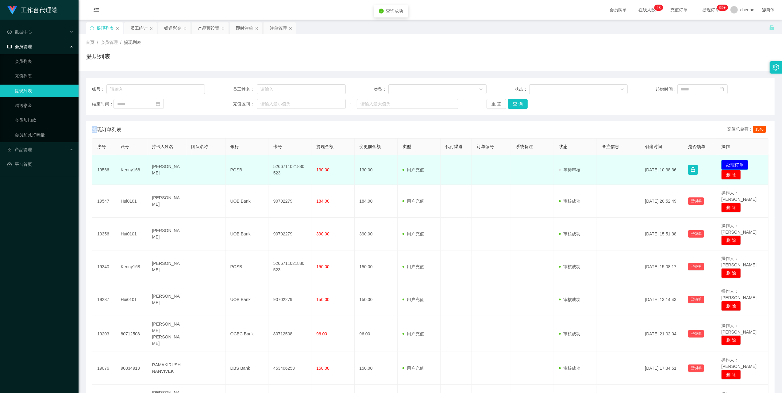 The width and height of the screenshot is (782, 393). Describe the element at coordinates (654, 147) in the screenshot. I see `span: 创建时间` at that location.